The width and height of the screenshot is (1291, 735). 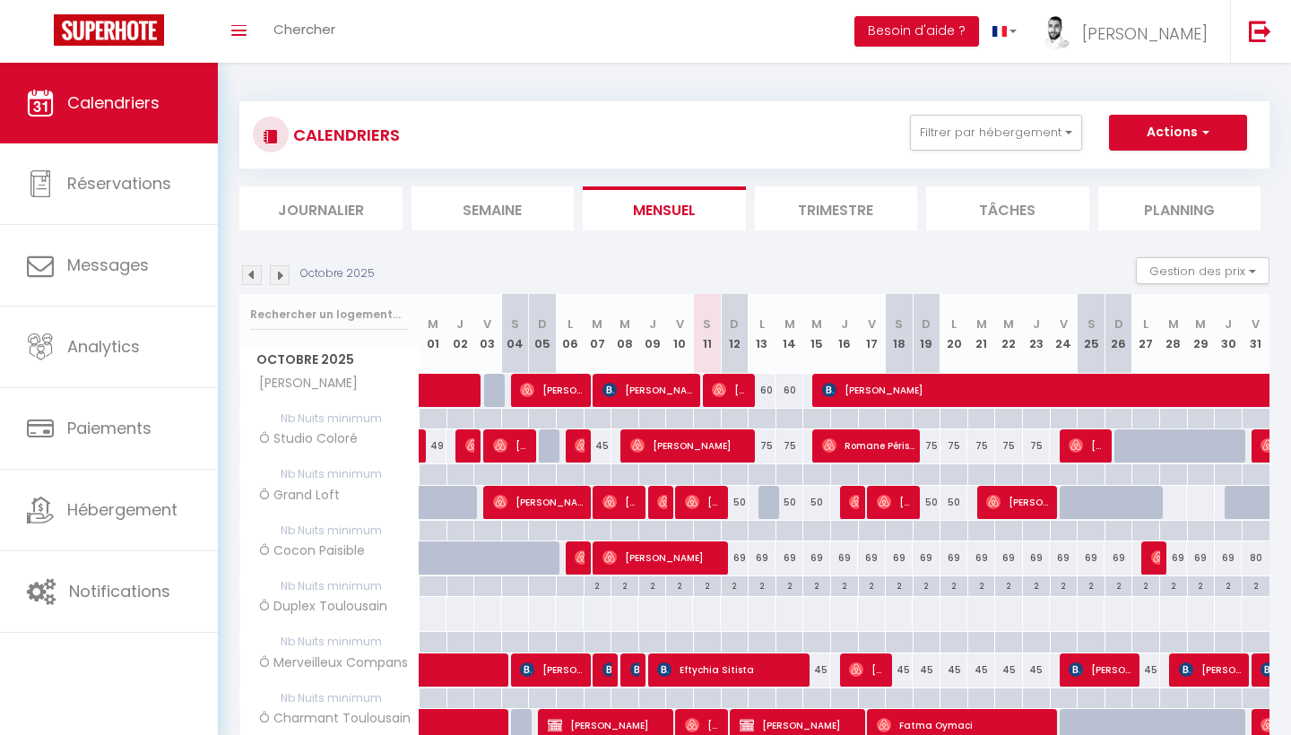 I want to click on span: Ô Grand Loft, so click(x=293, y=496).